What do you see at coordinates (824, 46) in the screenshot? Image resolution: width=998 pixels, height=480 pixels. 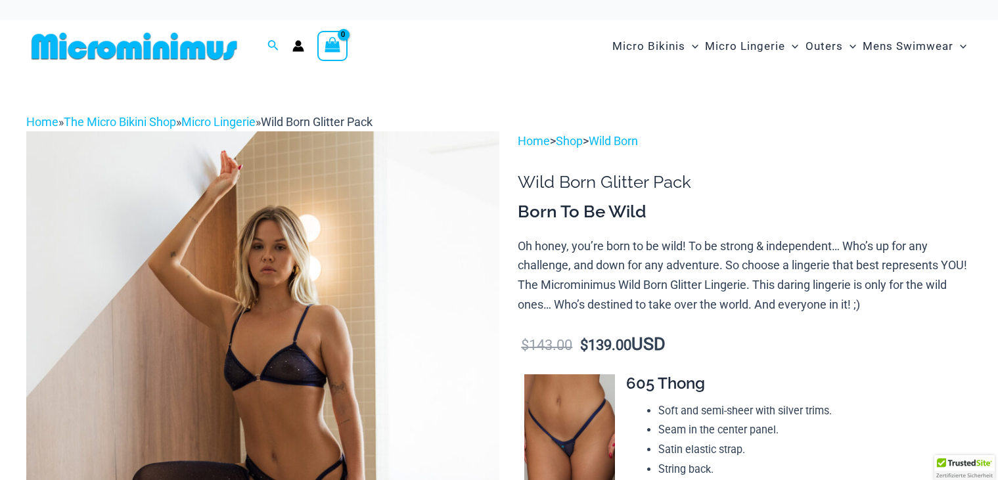 I see `span: Outers` at bounding box center [824, 46].